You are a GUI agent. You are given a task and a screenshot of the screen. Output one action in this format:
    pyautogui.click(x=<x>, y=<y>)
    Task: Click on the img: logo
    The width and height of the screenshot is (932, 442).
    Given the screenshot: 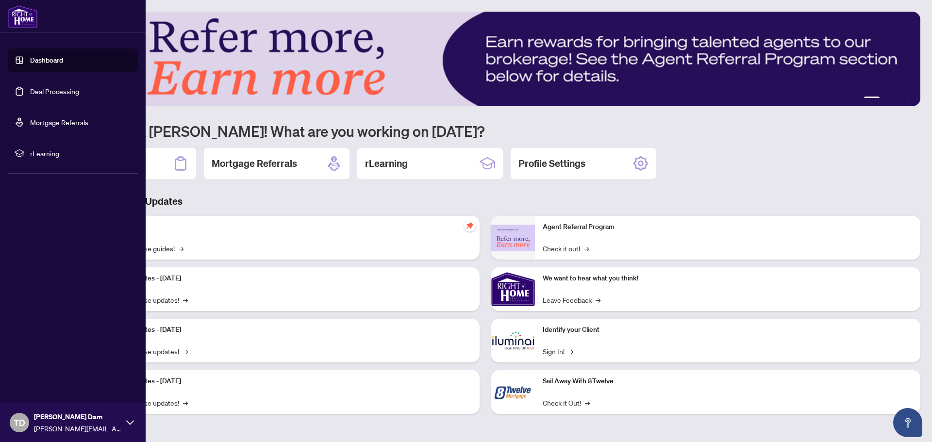 What is the action you would take?
    pyautogui.click(x=23, y=17)
    